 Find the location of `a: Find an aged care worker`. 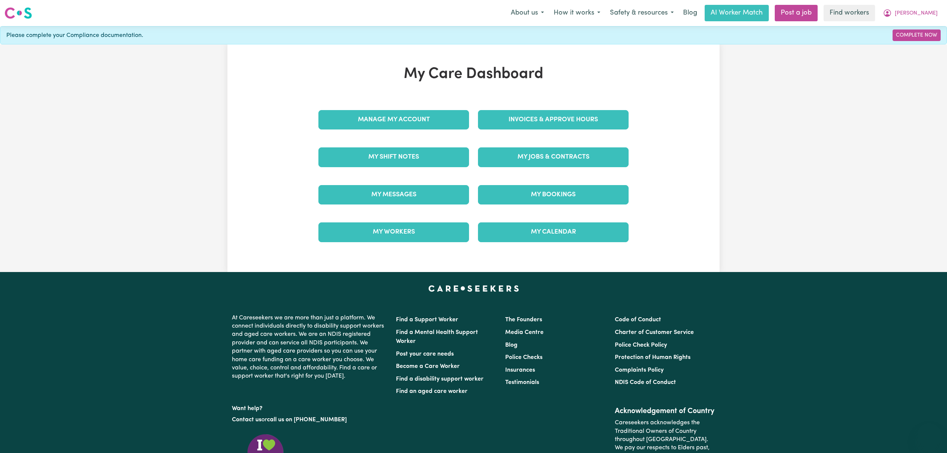

a: Find an aged care worker is located at coordinates (432, 391).